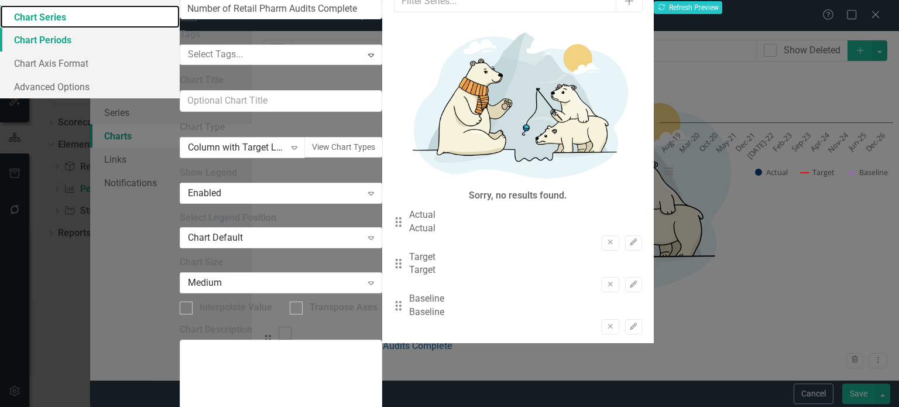 The image size is (899, 407). What do you see at coordinates (281, 101) in the screenshot?
I see `input: Optional Chart Title` at bounding box center [281, 101].